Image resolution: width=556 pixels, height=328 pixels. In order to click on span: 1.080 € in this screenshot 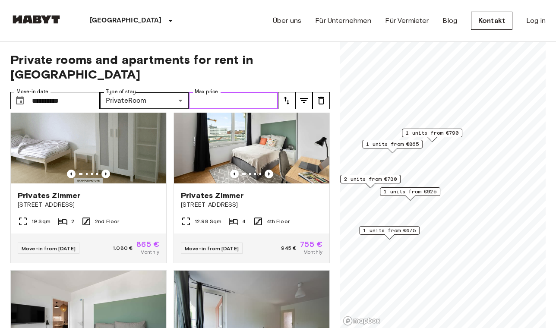, I will do `click(123, 248)`.